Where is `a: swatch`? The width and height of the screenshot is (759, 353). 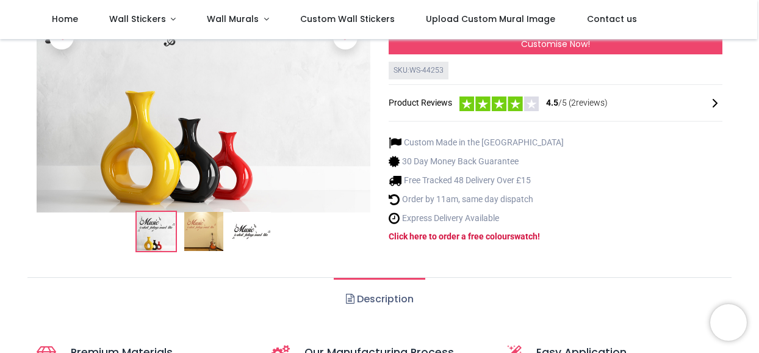 a: swatch is located at coordinates (524, 236).